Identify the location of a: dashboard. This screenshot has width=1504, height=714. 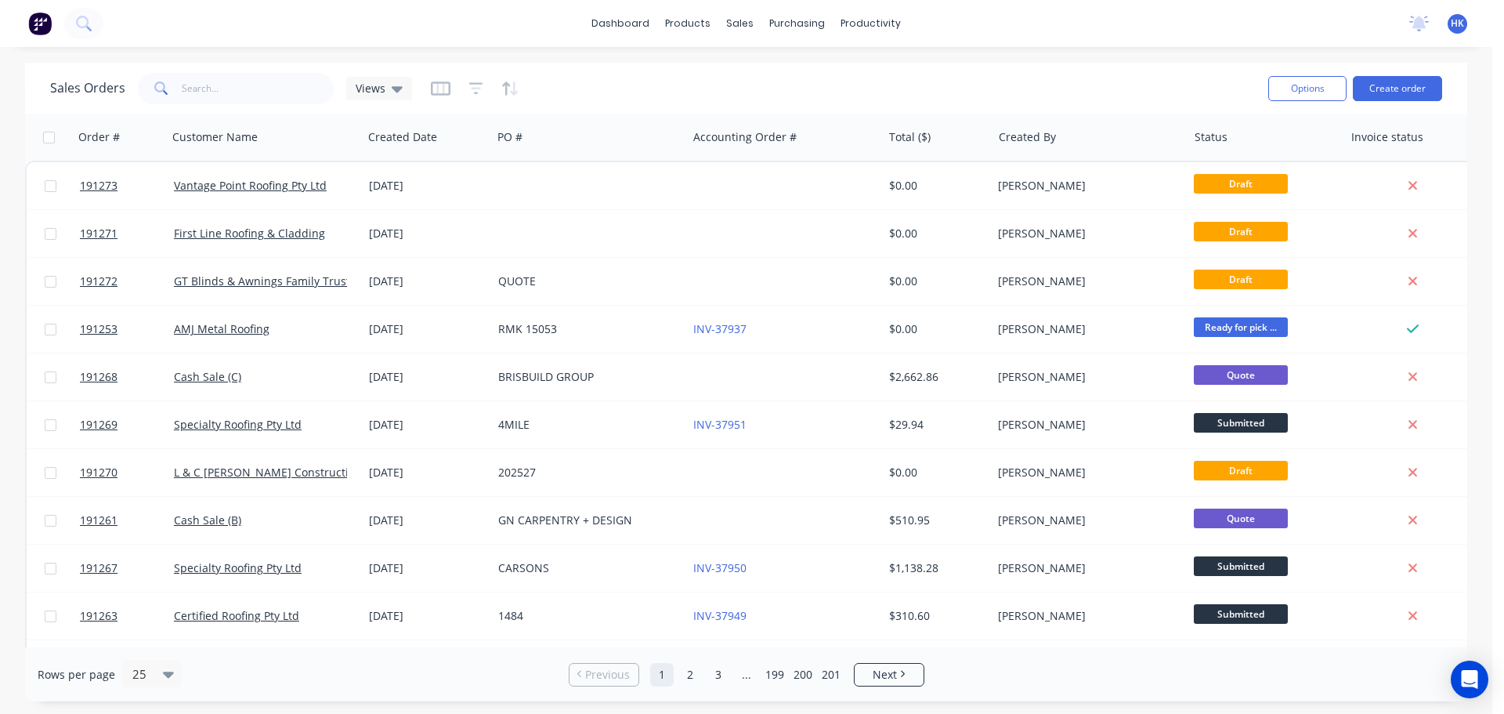
(620, 24).